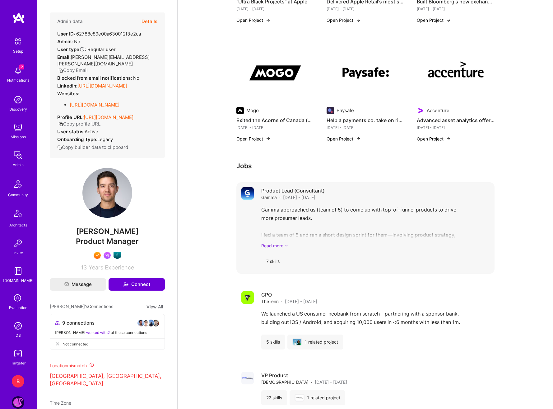 The width and height of the screenshot is (553, 409). I want to click on img: Exceptional A.Teamer, so click(97, 255).